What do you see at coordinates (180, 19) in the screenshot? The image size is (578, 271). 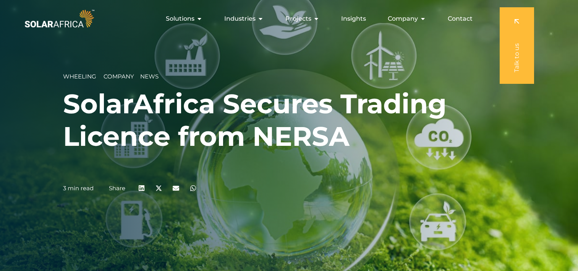 I see `span: Solutions` at bounding box center [180, 19].